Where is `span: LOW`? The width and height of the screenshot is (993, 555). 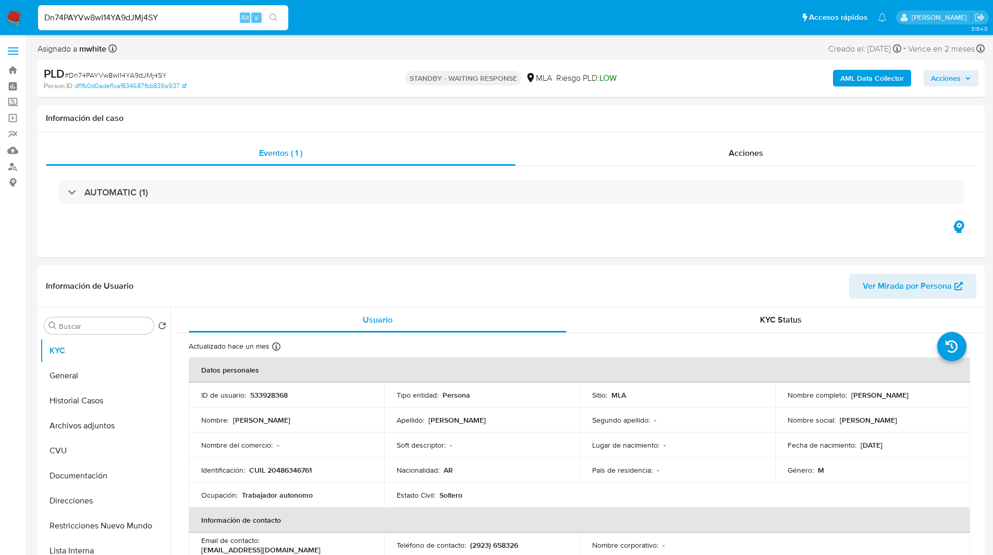
span: LOW is located at coordinates (608, 78).